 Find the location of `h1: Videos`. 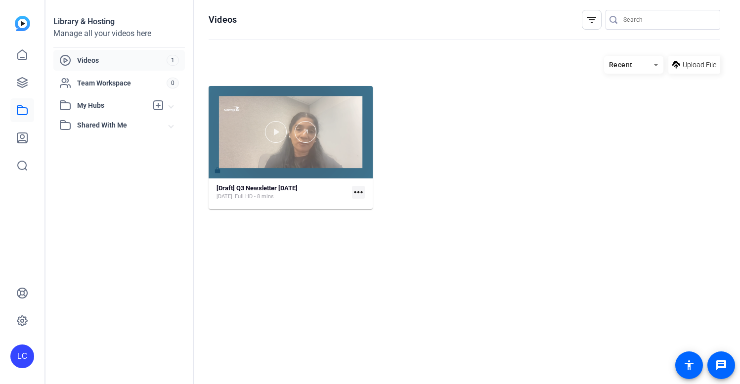

h1: Videos is located at coordinates (222, 20).